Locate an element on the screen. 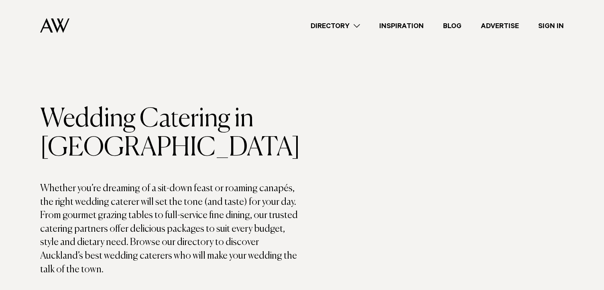  a: Directory is located at coordinates (335, 26).